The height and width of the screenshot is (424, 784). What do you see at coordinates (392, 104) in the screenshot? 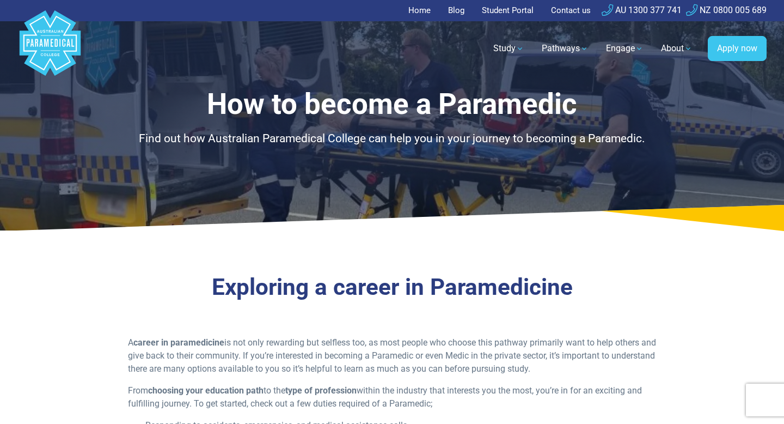
I see `h1: How to become a Paramedic` at bounding box center [392, 104].